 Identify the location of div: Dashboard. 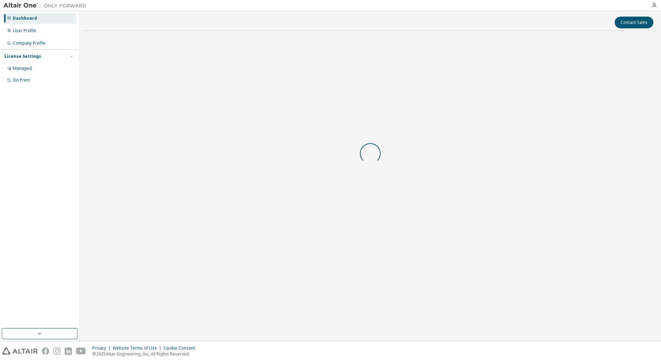
(25, 18).